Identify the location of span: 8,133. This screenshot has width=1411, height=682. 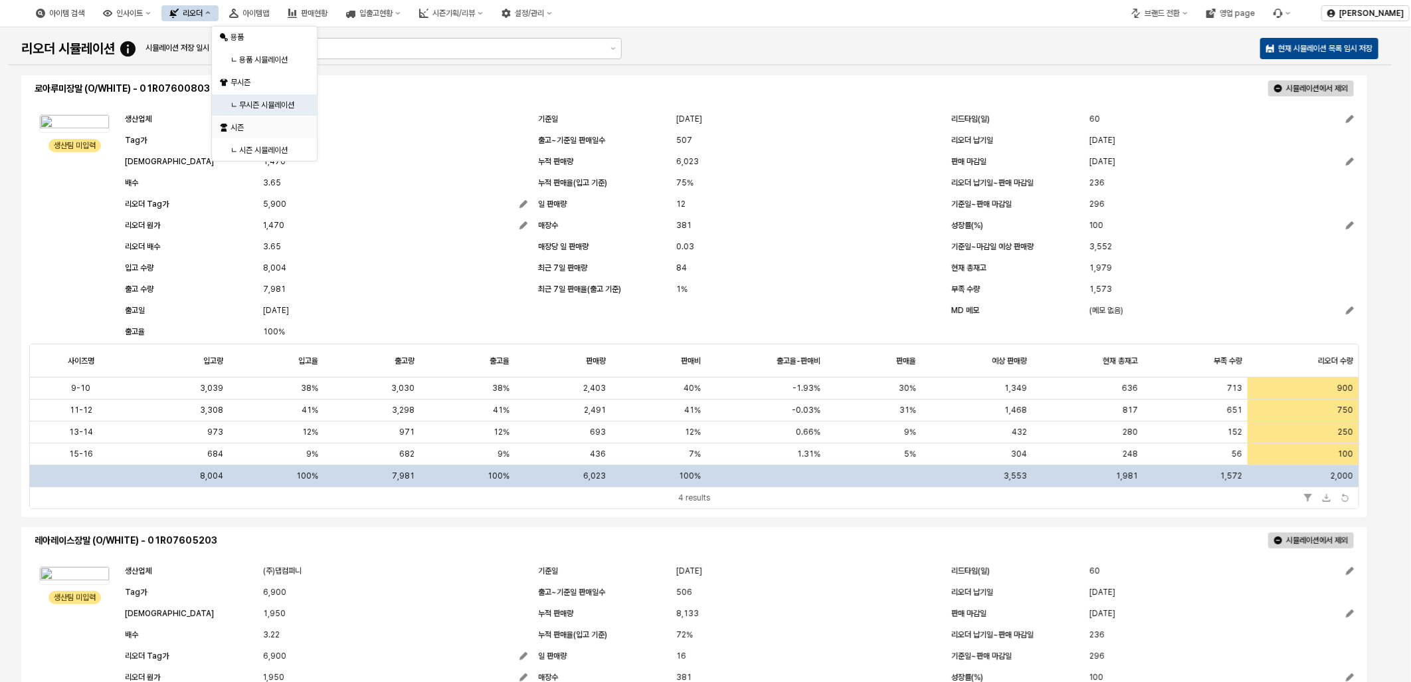
(688, 613).